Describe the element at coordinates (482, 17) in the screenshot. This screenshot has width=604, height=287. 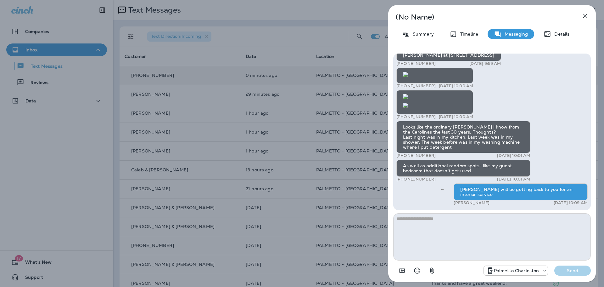
I see `p: (No Name)` at that location.